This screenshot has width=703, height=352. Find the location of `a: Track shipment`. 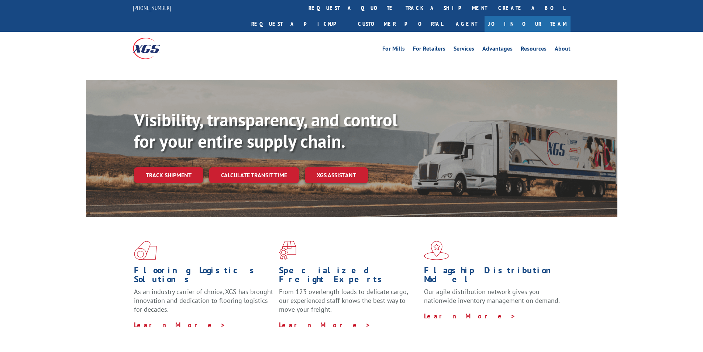

a: Track shipment is located at coordinates (169, 175).